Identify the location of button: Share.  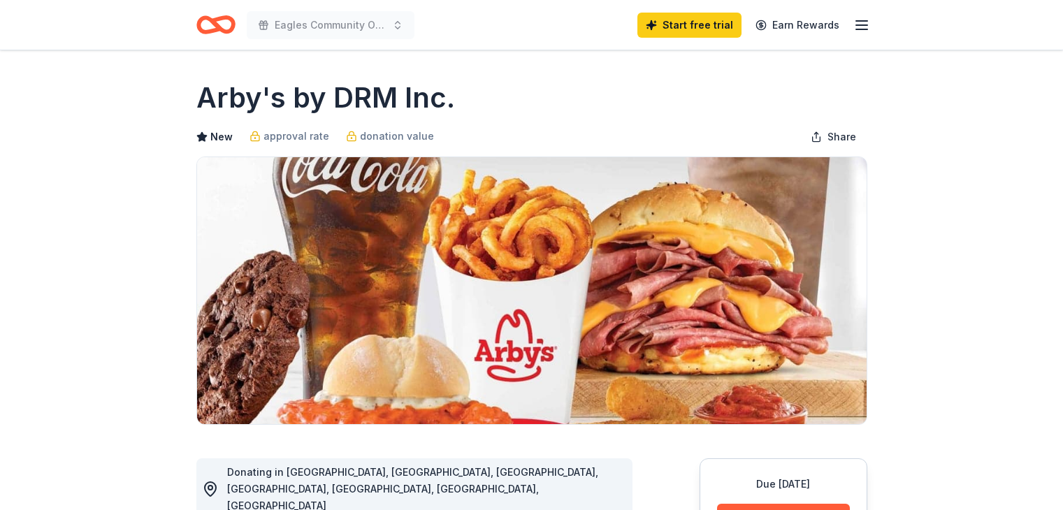
(833, 137).